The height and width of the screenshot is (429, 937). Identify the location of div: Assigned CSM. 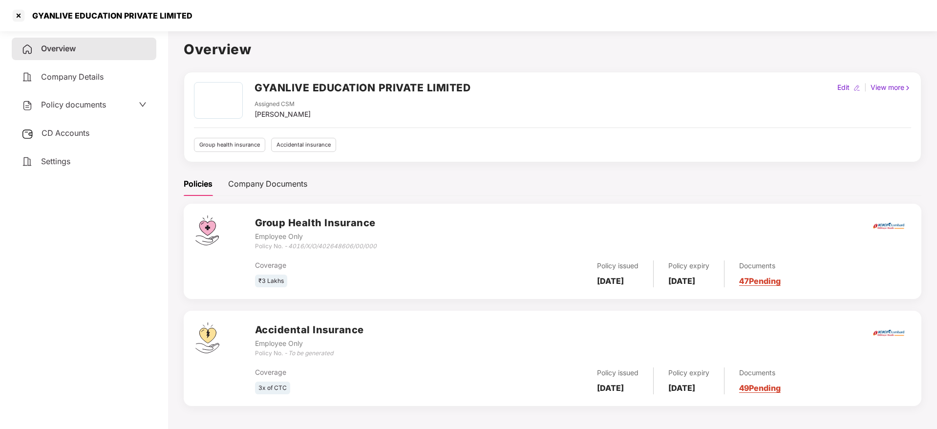
(282, 104).